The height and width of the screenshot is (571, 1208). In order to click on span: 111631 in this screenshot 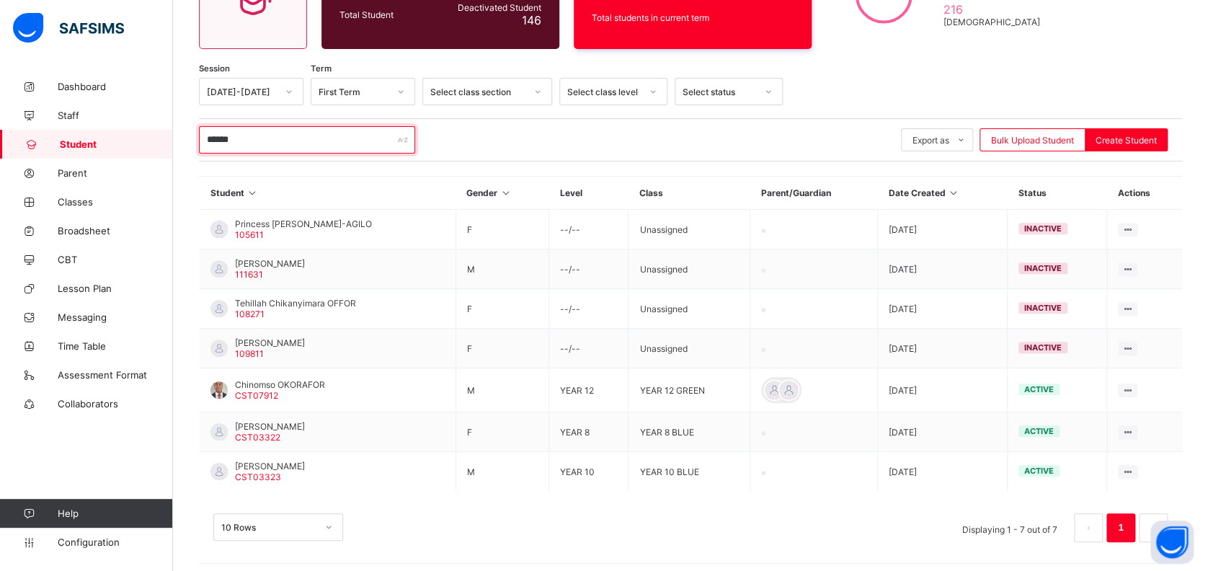, I will do `click(249, 274)`.